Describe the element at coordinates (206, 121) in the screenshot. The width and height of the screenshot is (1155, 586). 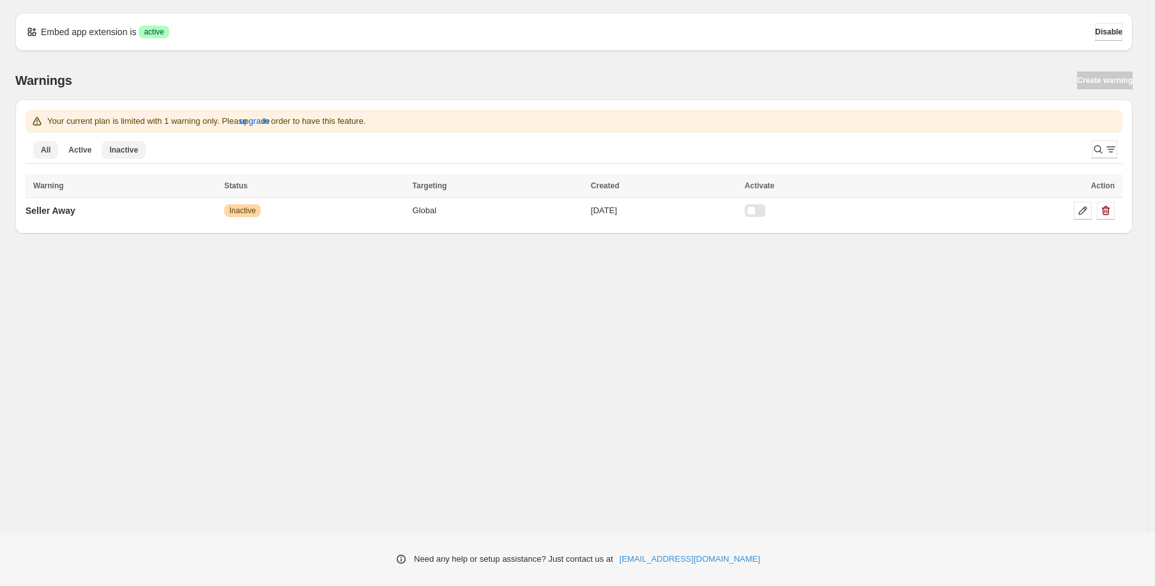
I see `p: Your current plan is limited with 1 warning only. Please in order to have this feature.` at that location.